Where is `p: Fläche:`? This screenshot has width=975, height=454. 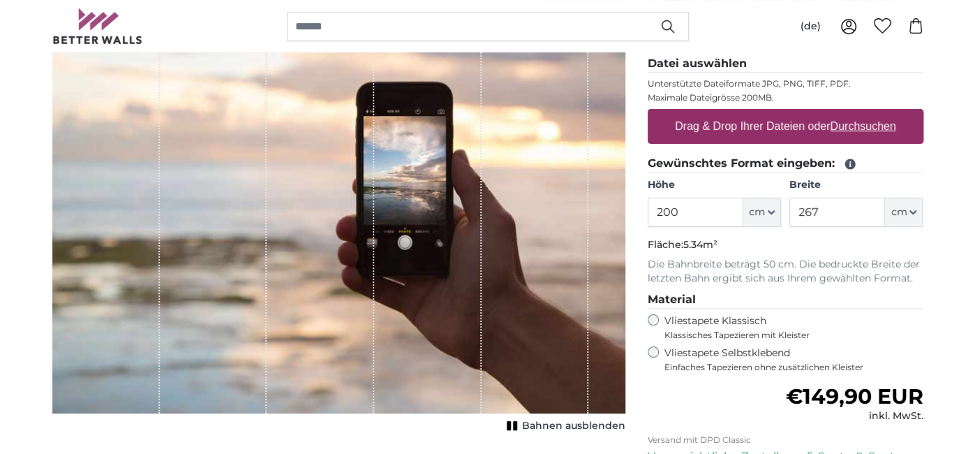
p: Fläche: is located at coordinates (785, 245).